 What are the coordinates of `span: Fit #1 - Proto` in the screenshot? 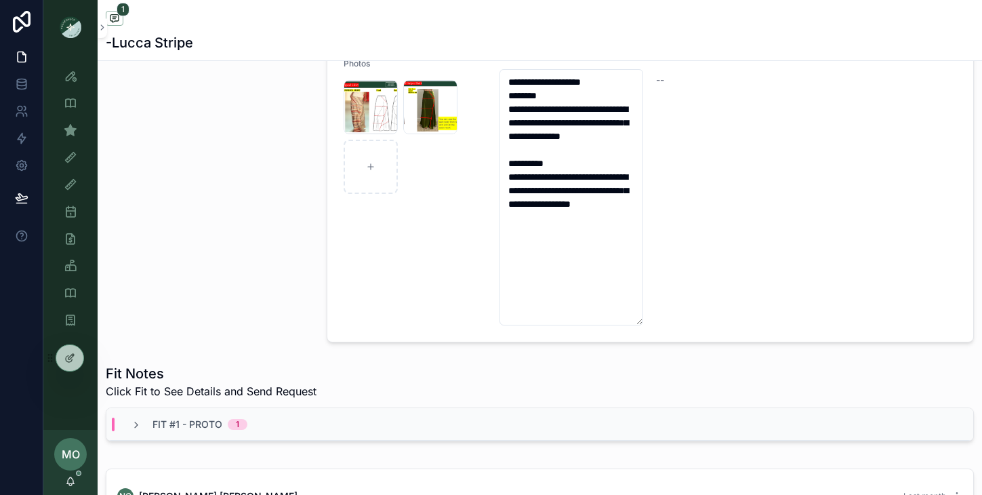 It's located at (187, 424).